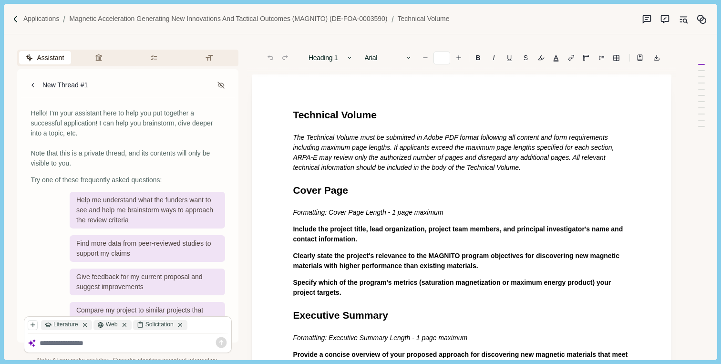 This screenshot has height=364, width=721. I want to click on span: Cover Page, so click(320, 190).